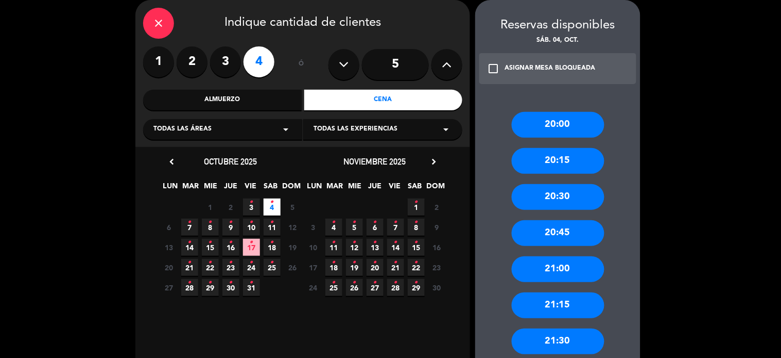 This screenshot has height=358, width=781. I want to click on span: 26, so click(293, 267).